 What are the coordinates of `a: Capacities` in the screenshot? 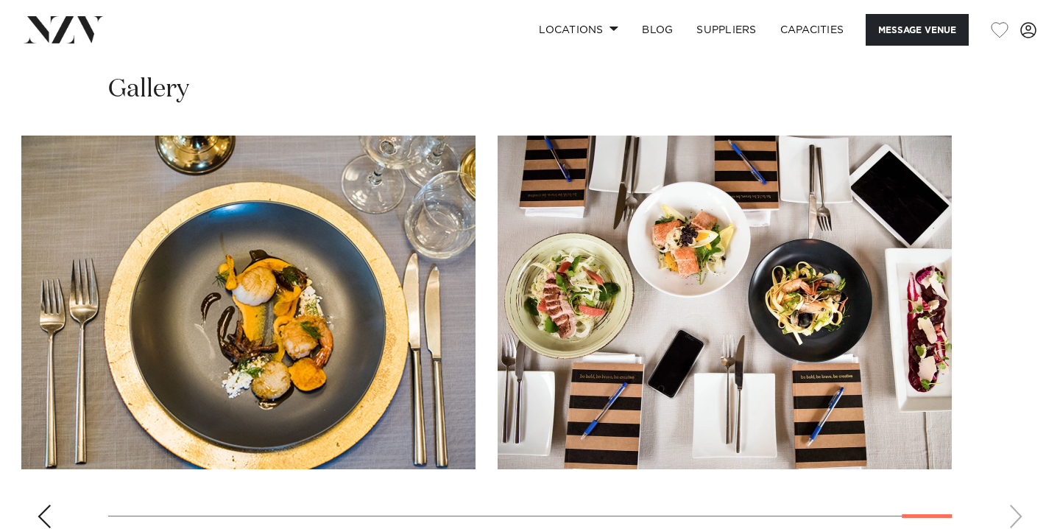 It's located at (812, 29).